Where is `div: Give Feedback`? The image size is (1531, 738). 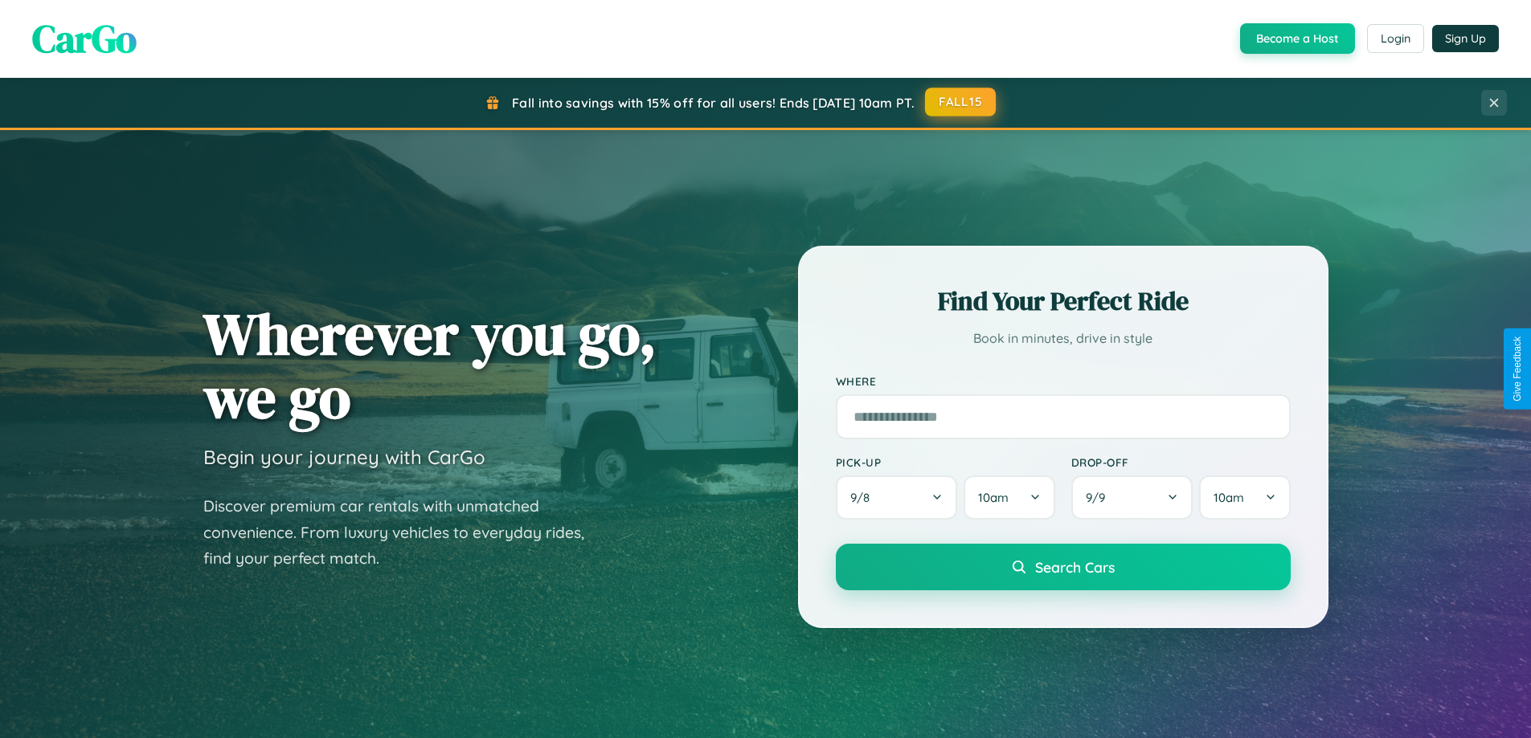
div: Give Feedback is located at coordinates (1517, 369).